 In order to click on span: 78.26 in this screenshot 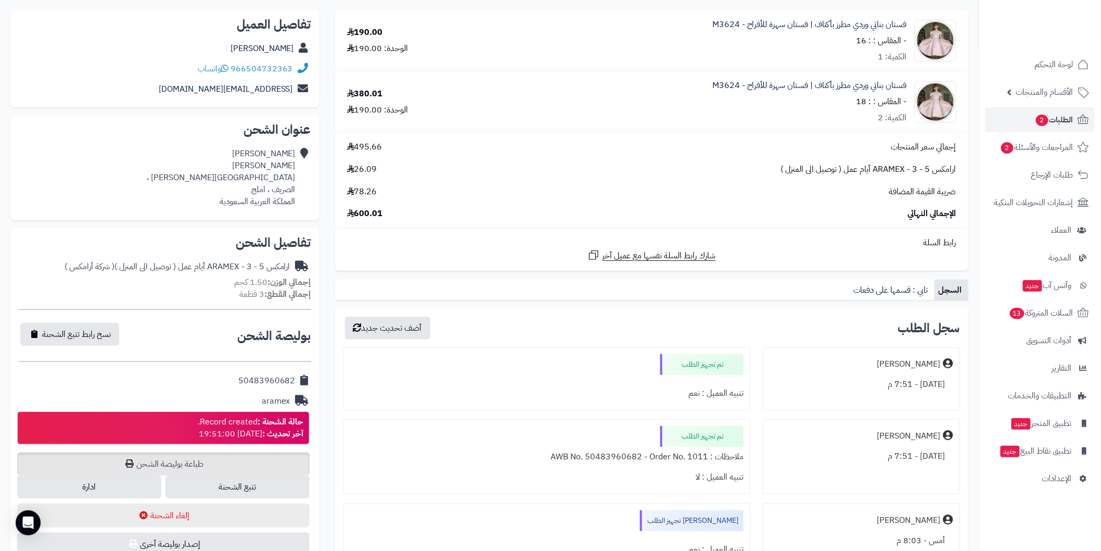, I will do `click(362, 192)`.